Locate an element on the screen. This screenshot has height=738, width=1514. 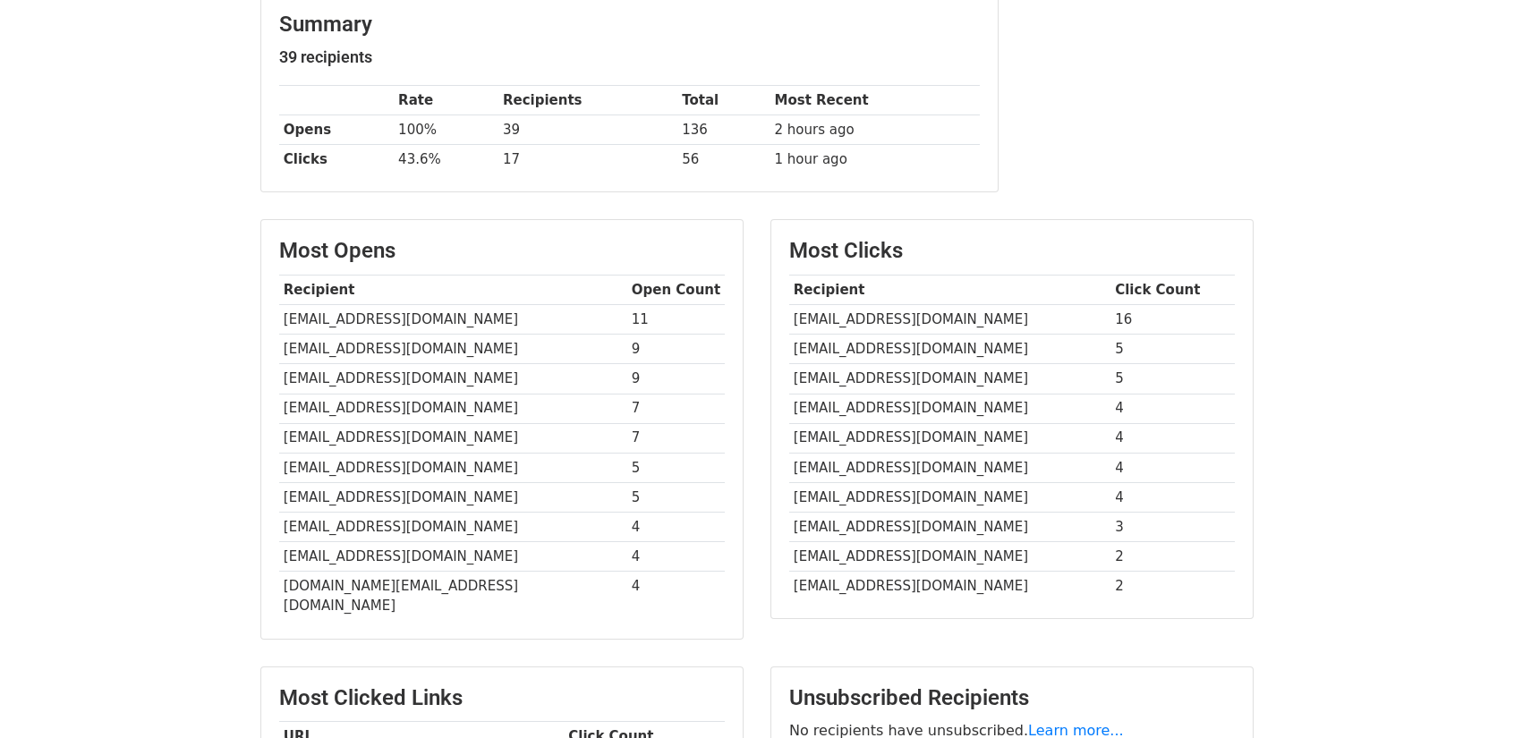
h3: Summary is located at coordinates (629, 24).